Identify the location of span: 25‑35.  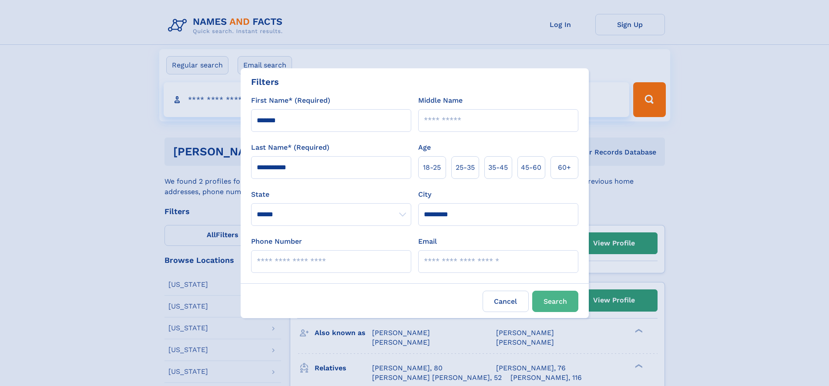
(465, 168).